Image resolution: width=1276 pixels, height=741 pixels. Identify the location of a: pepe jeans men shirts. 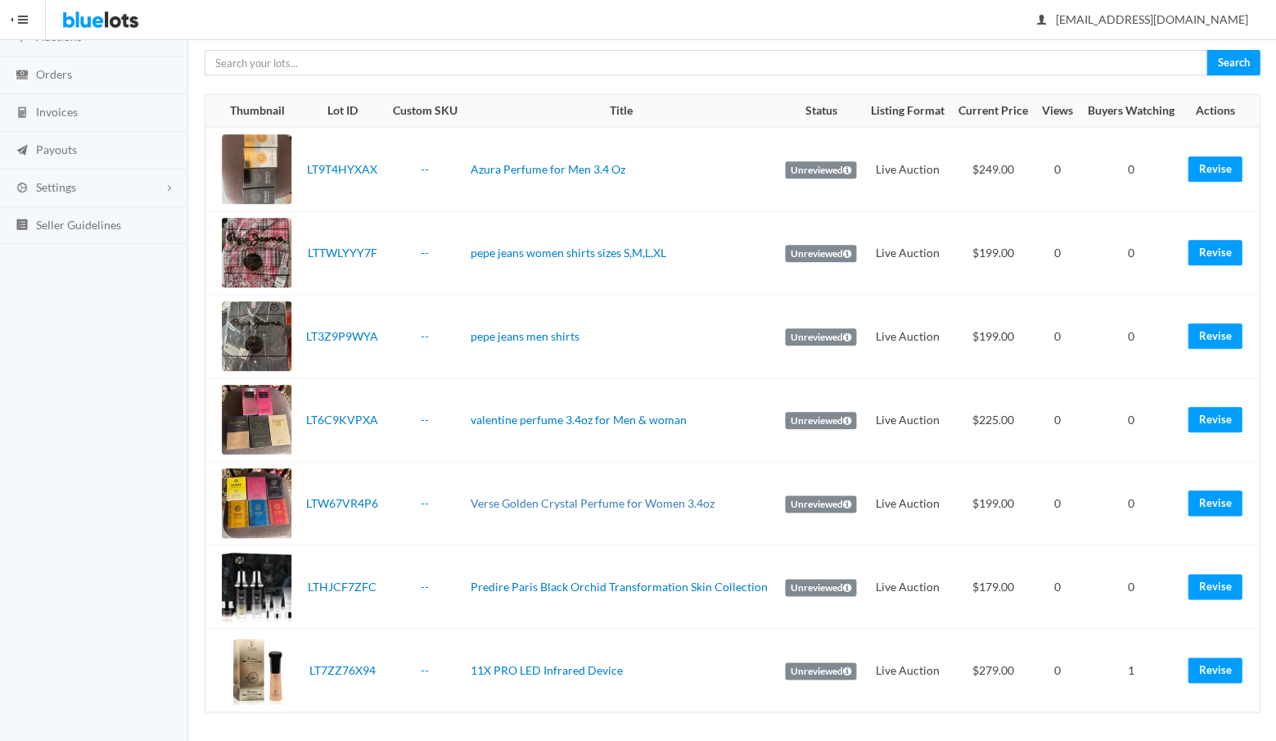
(525, 336).